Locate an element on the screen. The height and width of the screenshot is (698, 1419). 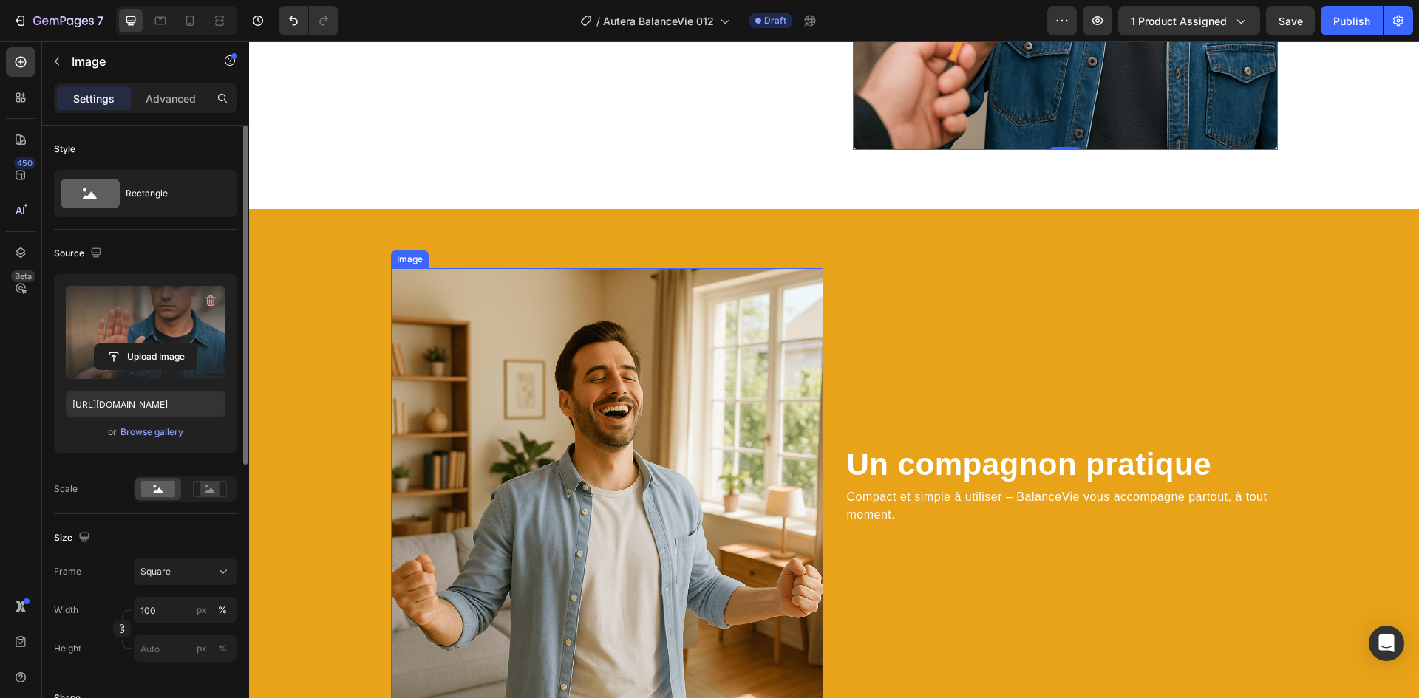
p: 7 is located at coordinates (100, 21).